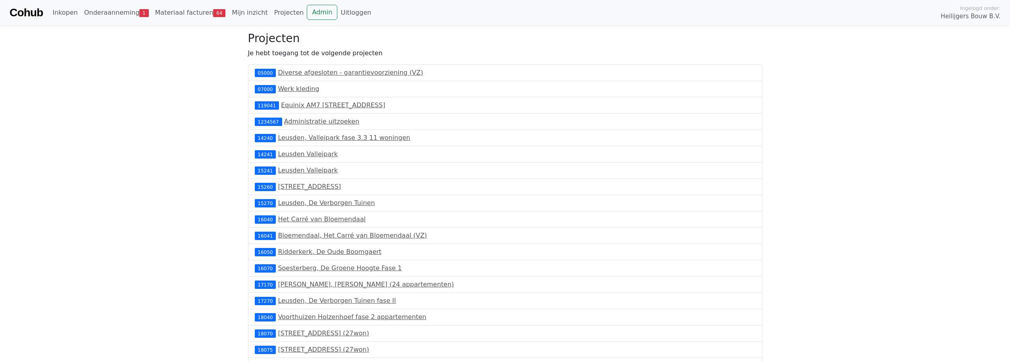  Describe the element at coordinates (219, 13) in the screenshot. I see `span: 64` at that location.